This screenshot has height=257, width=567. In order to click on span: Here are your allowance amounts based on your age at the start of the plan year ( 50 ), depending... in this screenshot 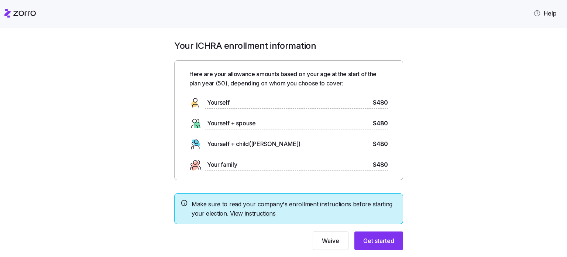, I will do `click(289, 79)`.